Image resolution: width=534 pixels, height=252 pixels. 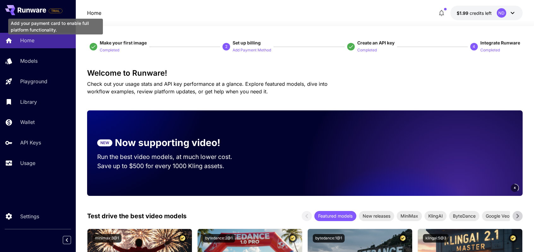 What do you see at coordinates (498, 216) in the screenshot?
I see `span: Google Veo` at bounding box center [498, 216].